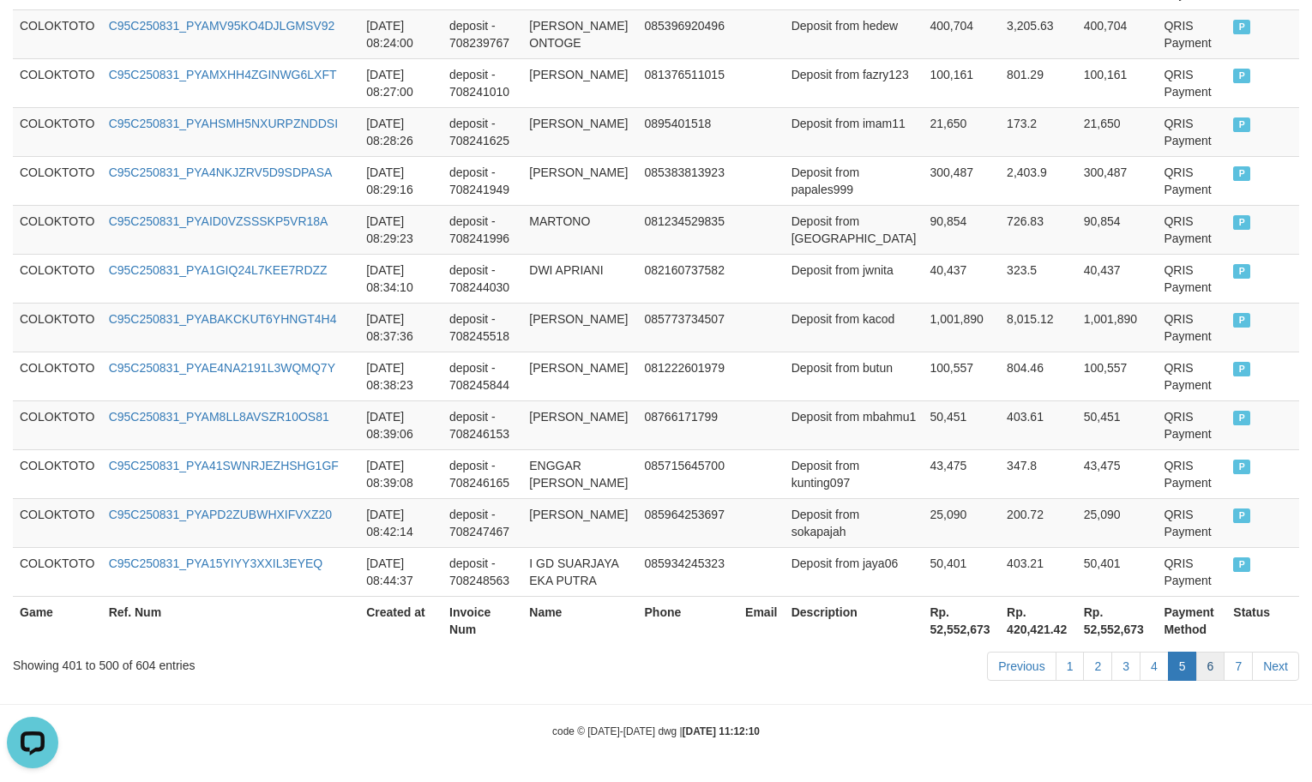  I want to click on td: deposit - 708244030, so click(482, 278).